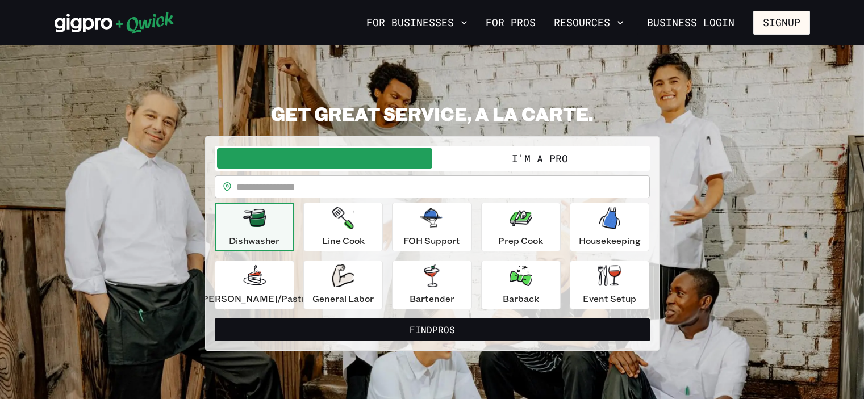 Image resolution: width=864 pixels, height=399 pixels. What do you see at coordinates (432, 241) in the screenshot?
I see `p: FOH Support` at bounding box center [432, 241].